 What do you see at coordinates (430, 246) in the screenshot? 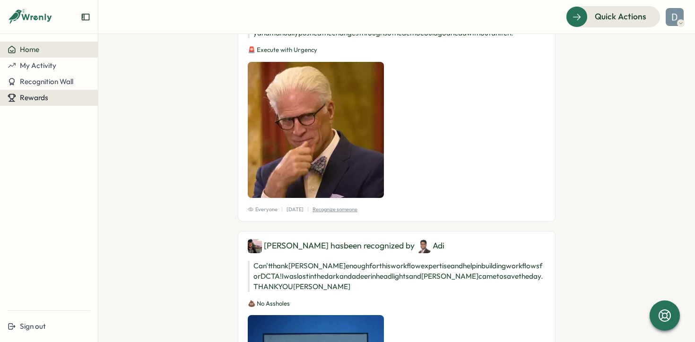
I see `div: Adi` at bounding box center [430, 246].